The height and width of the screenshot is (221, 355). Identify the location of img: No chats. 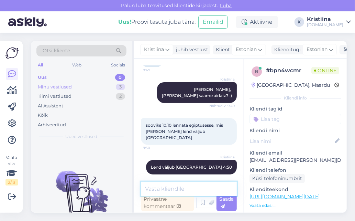
(81, 189).